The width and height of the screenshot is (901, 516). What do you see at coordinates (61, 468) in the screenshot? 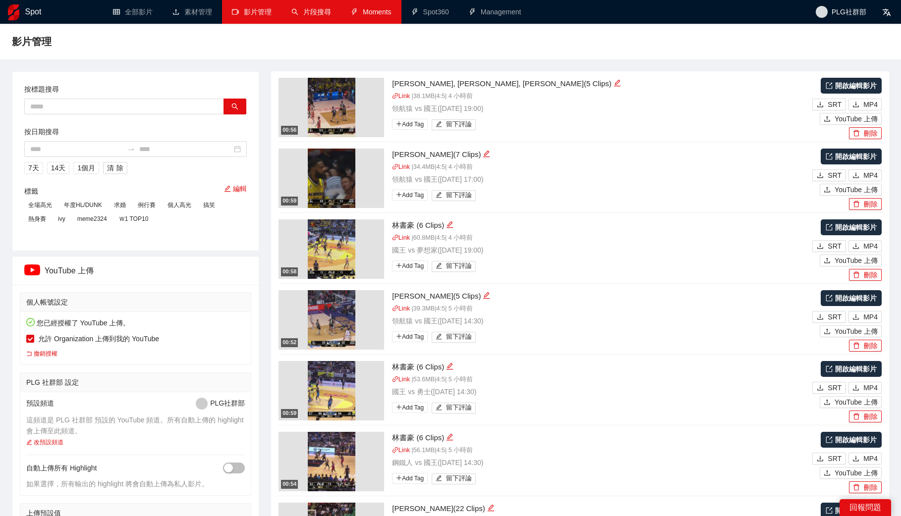
I see `span: 自動上傳所有 Highlight` at bounding box center [61, 468].